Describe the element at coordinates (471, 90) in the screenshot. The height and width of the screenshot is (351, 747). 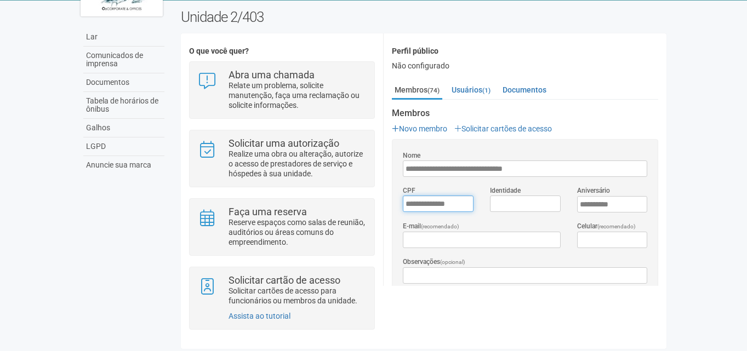
I see `a: Usuários(1)` at that location.